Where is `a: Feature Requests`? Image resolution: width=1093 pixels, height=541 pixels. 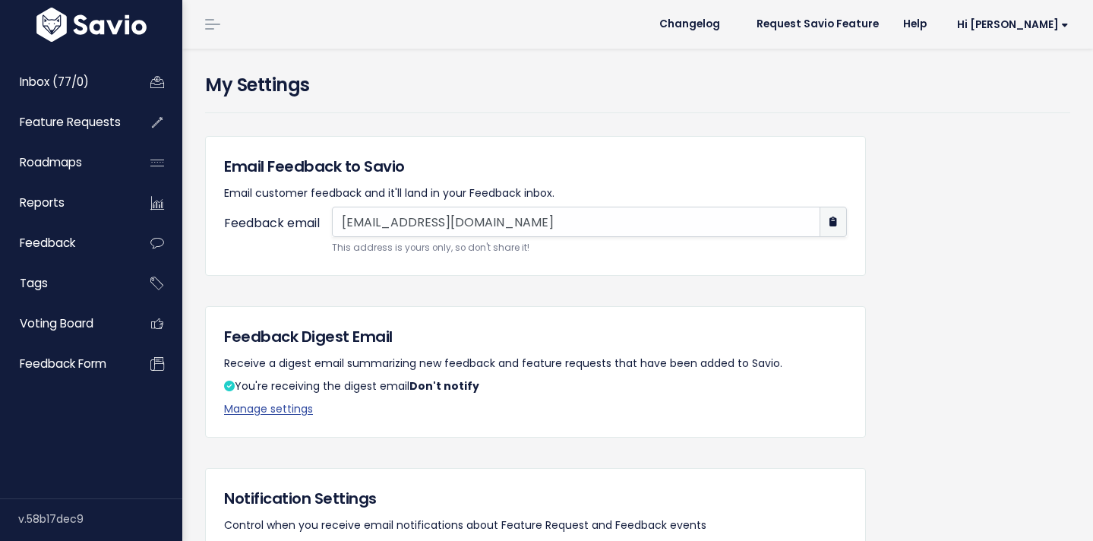 a: Feature Requests is located at coordinates (65, 122).